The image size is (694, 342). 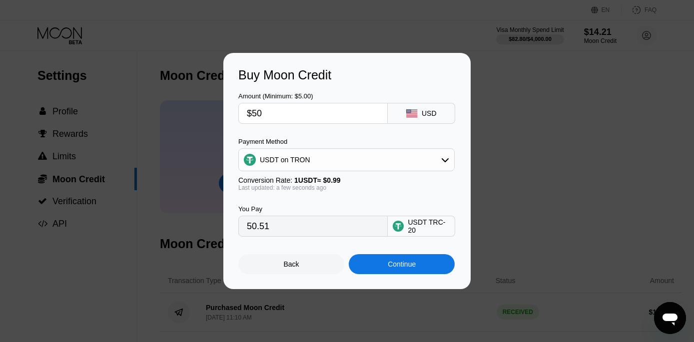 I want to click on div: Conversion Rate:, so click(x=346, y=180).